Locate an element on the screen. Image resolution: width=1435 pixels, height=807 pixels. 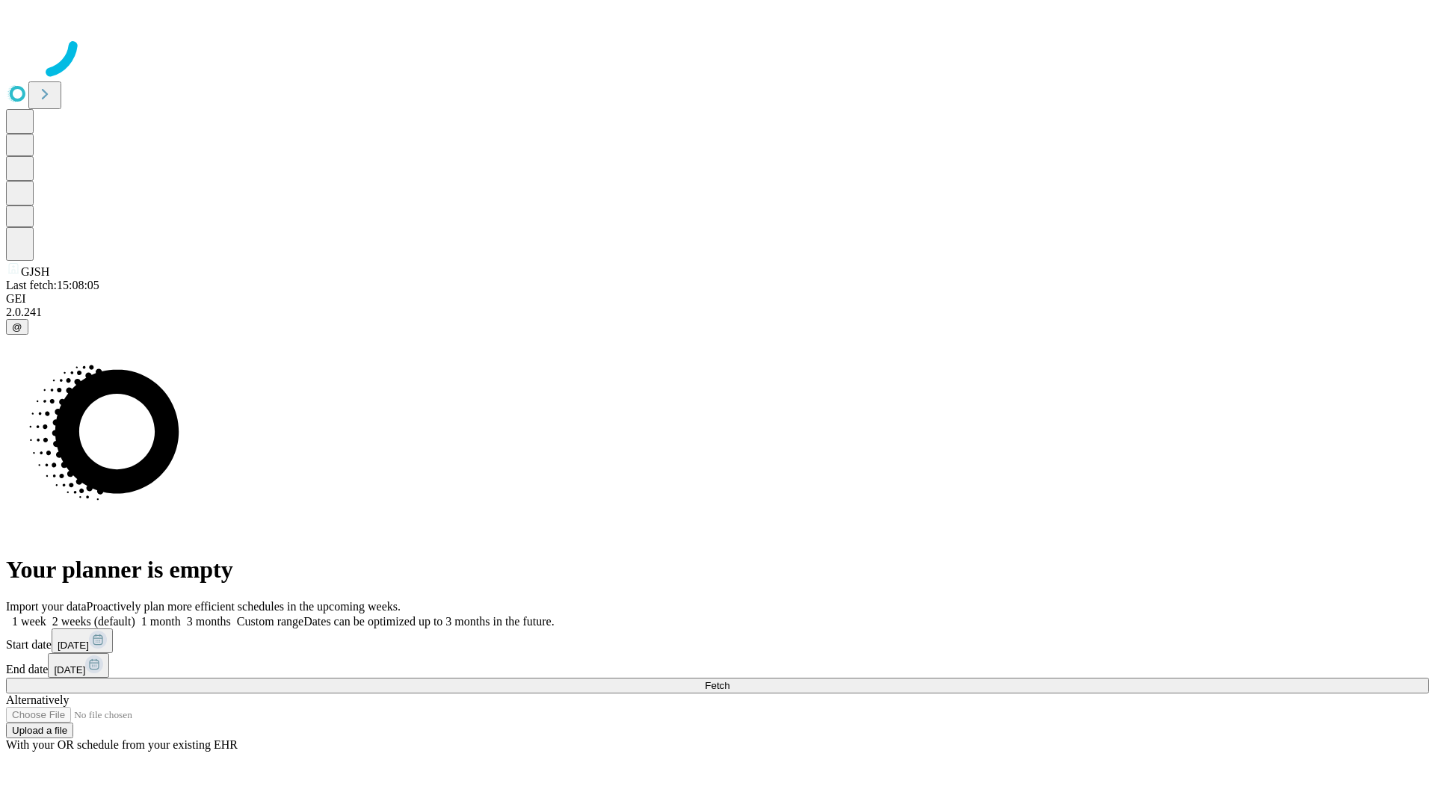
span: GJSH is located at coordinates (35, 271).